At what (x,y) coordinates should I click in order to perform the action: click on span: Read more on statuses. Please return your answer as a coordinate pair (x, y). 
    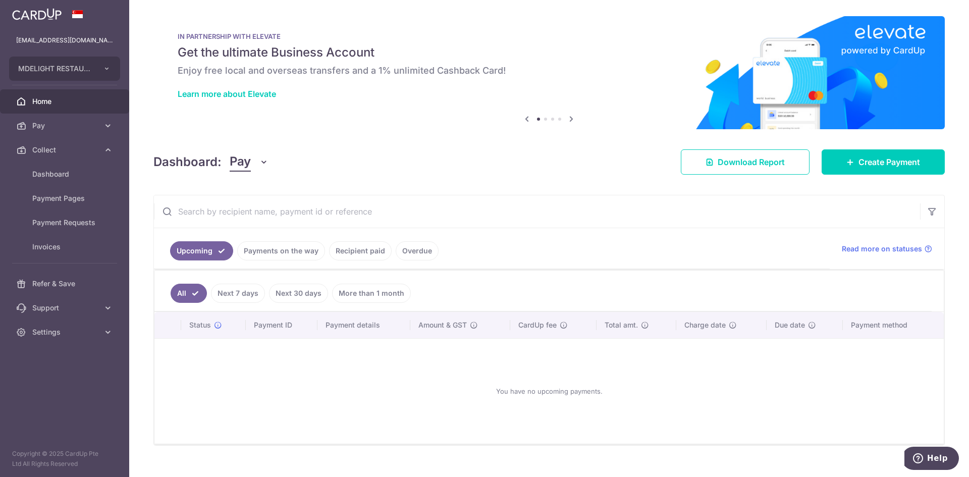
    Looking at the image, I should click on (881, 249).